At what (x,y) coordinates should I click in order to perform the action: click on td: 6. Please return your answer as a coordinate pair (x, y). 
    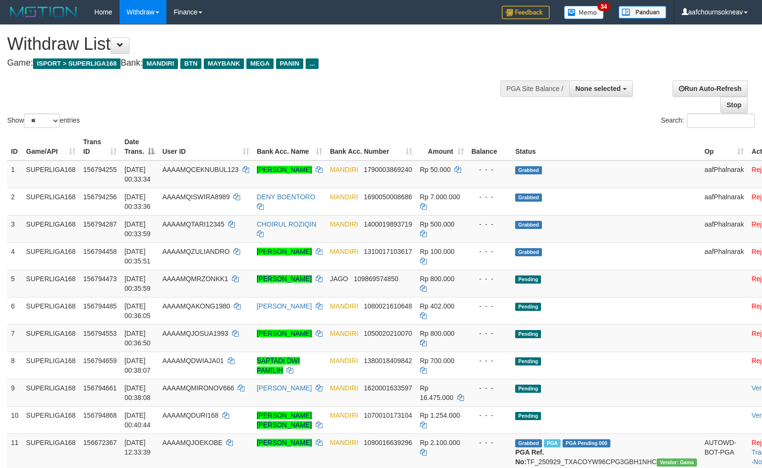
    Looking at the image, I should click on (15, 310).